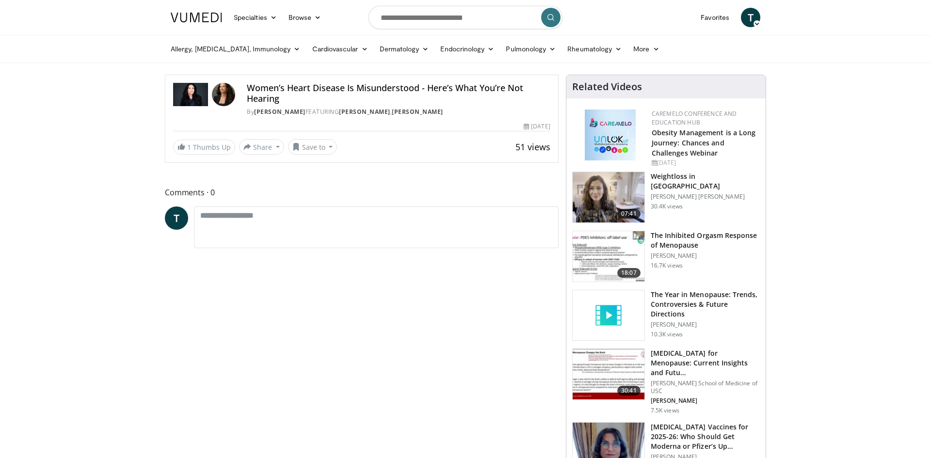 Image resolution: width=931 pixels, height=458 pixels. What do you see at coordinates (667, 335) in the screenshot?
I see `p: 10.3K views` at bounding box center [667, 335].